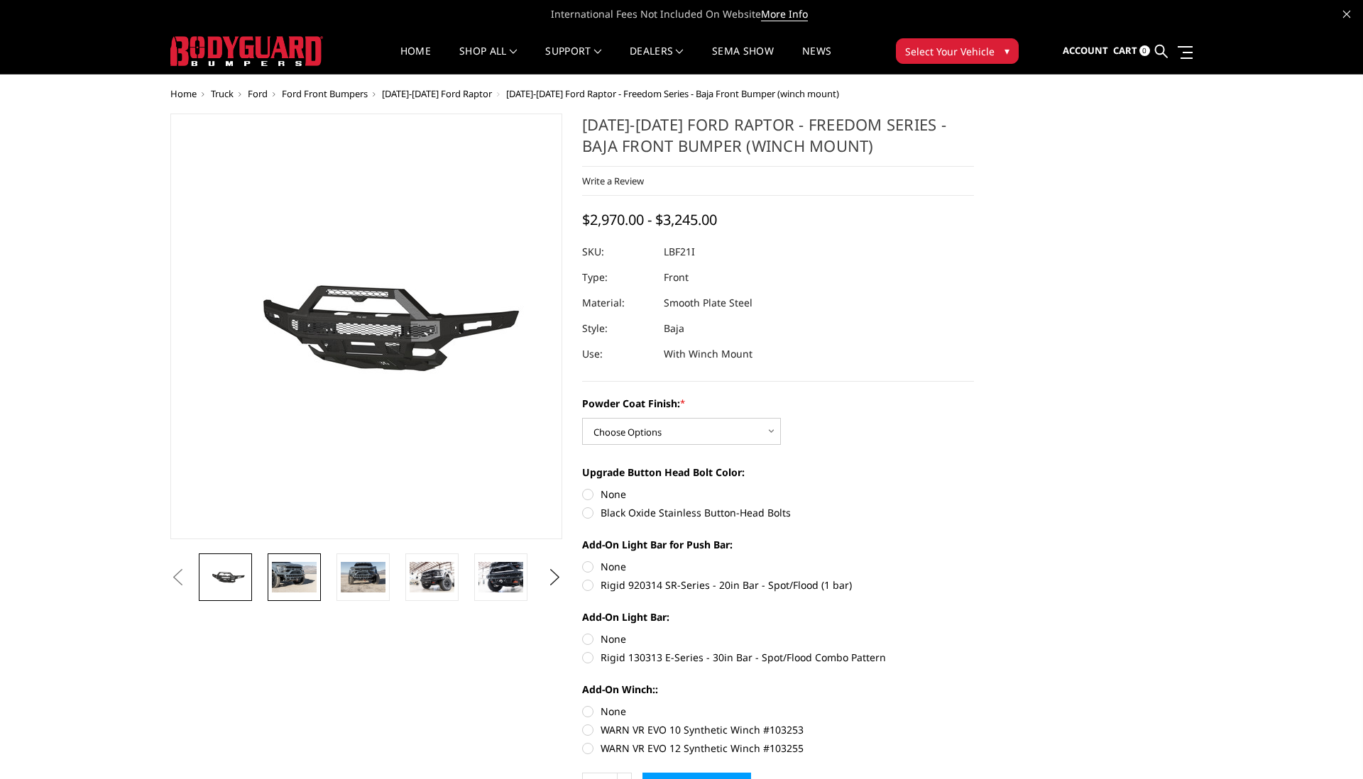 Image resolution: width=1363 pixels, height=779 pixels. What do you see at coordinates (676, 278) in the screenshot?
I see `dd: Front` at bounding box center [676, 278].